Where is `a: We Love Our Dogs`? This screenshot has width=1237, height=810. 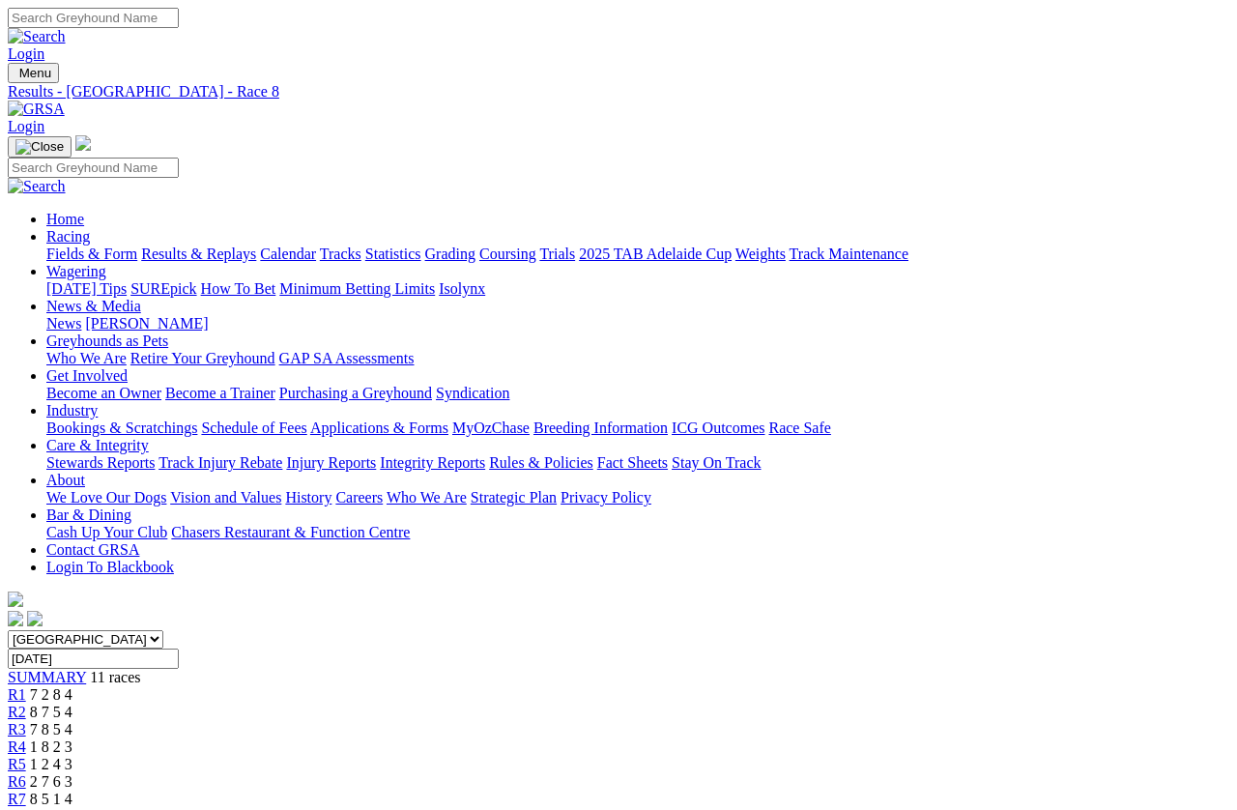
a: We Love Our Dogs is located at coordinates (106, 497).